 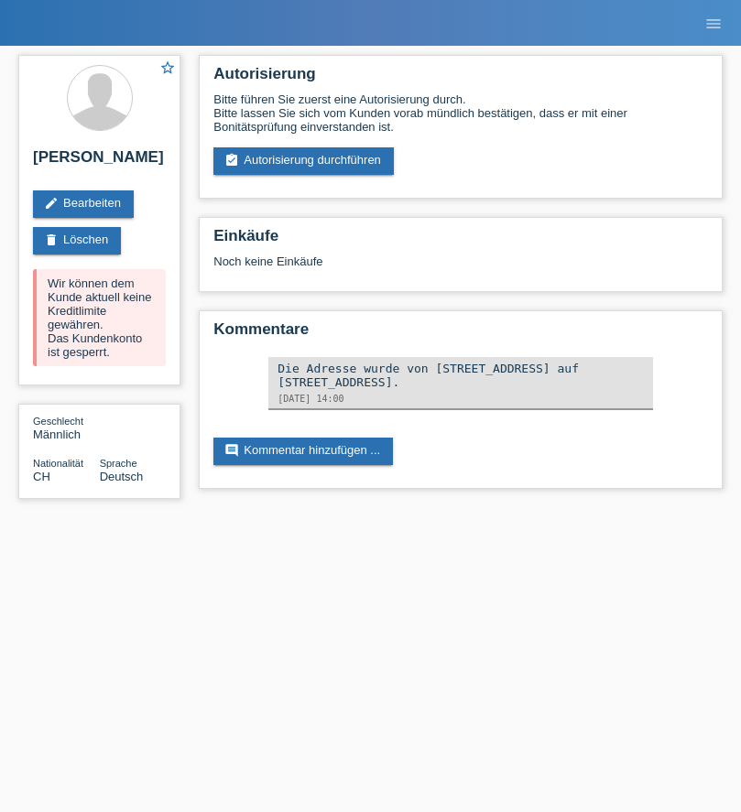 What do you see at coordinates (83, 204) in the screenshot?
I see `a: editBearbeiten` at bounding box center [83, 204].